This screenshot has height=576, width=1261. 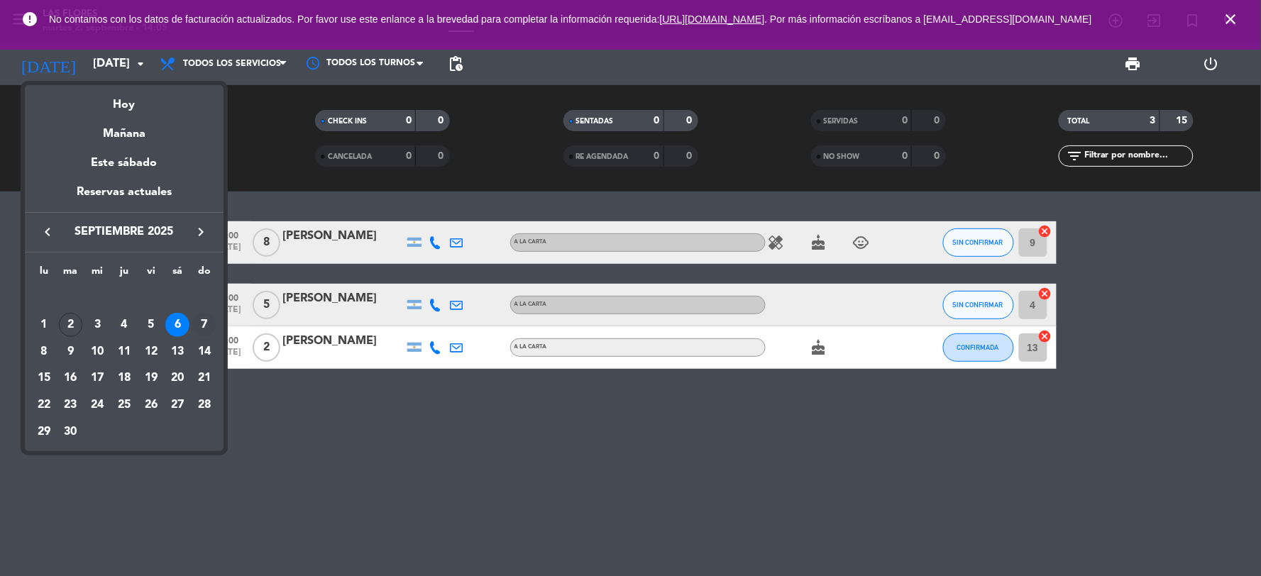 What do you see at coordinates (97, 378) in the screenshot?
I see `td: 17 de septiembre de 2025` at bounding box center [97, 378].